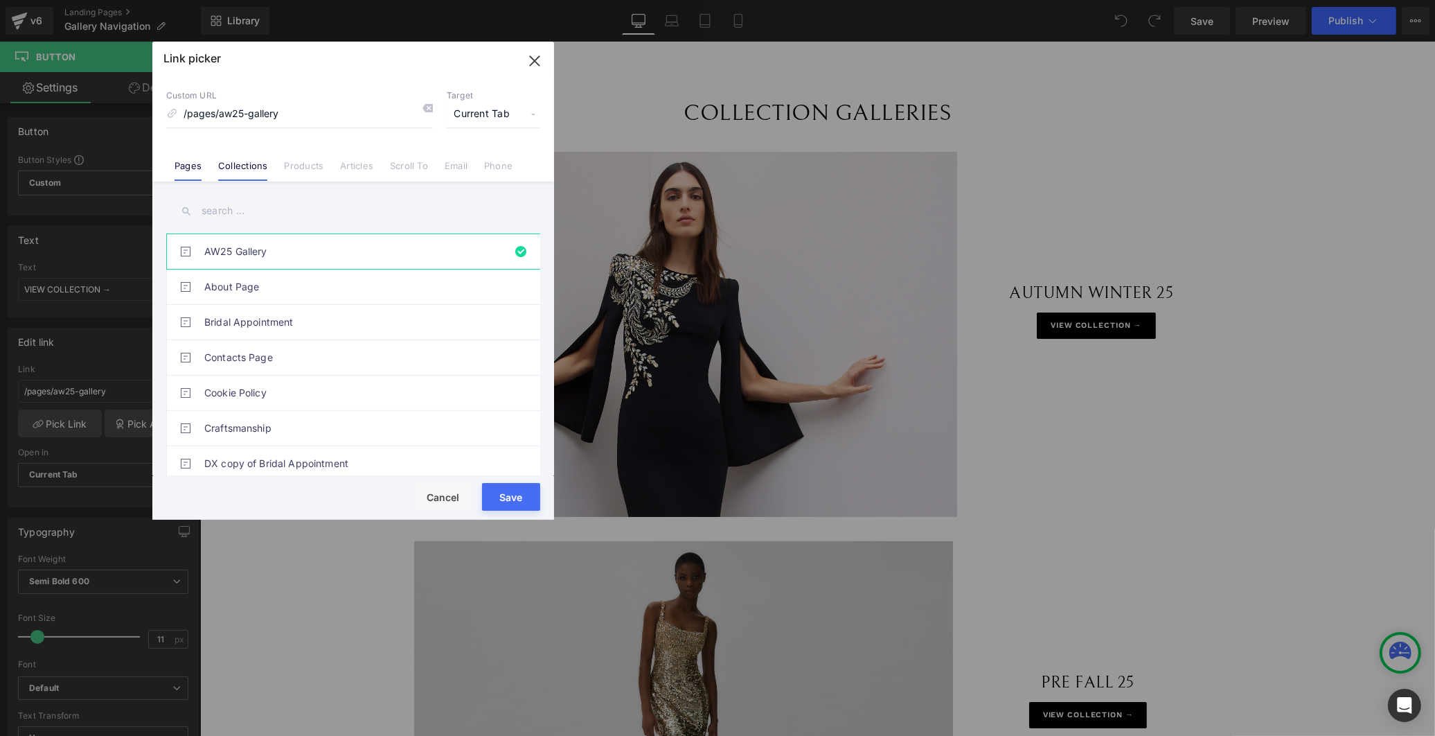 The height and width of the screenshot is (736, 1435). What do you see at coordinates (357, 428) in the screenshot?
I see `a: Craftsmanship` at bounding box center [357, 428].